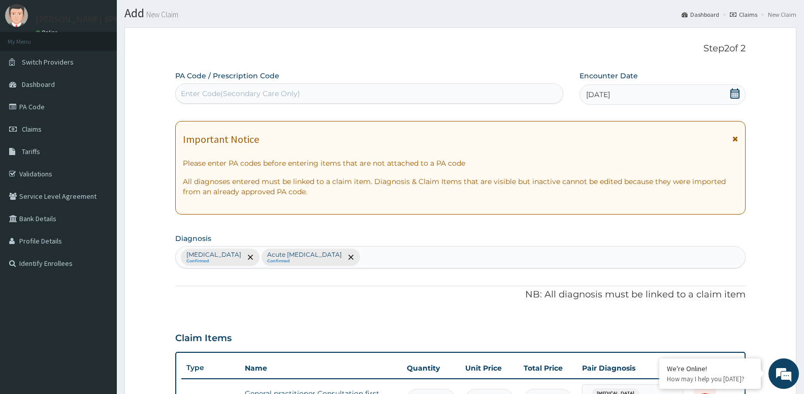 The image size is (804, 394). What do you see at coordinates (633, 368) in the screenshot?
I see `th: Pair Diagnosis` at bounding box center [633, 368].